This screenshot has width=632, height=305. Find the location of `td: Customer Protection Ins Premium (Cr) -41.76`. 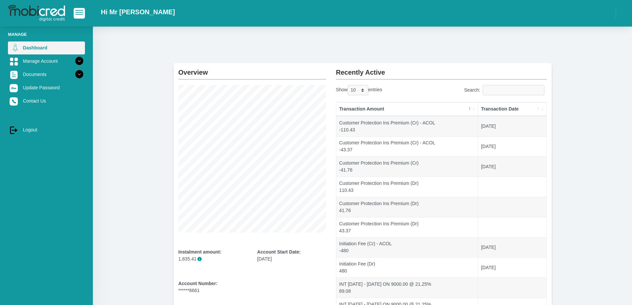

td: Customer Protection Ins Premium (Cr) -41.76 is located at coordinates (408, 166).